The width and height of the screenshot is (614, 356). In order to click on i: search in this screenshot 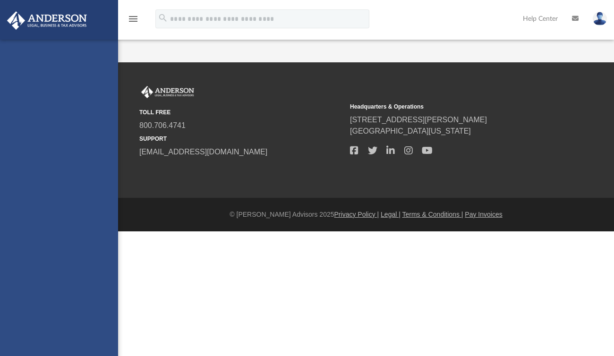, I will do `click(163, 18)`.